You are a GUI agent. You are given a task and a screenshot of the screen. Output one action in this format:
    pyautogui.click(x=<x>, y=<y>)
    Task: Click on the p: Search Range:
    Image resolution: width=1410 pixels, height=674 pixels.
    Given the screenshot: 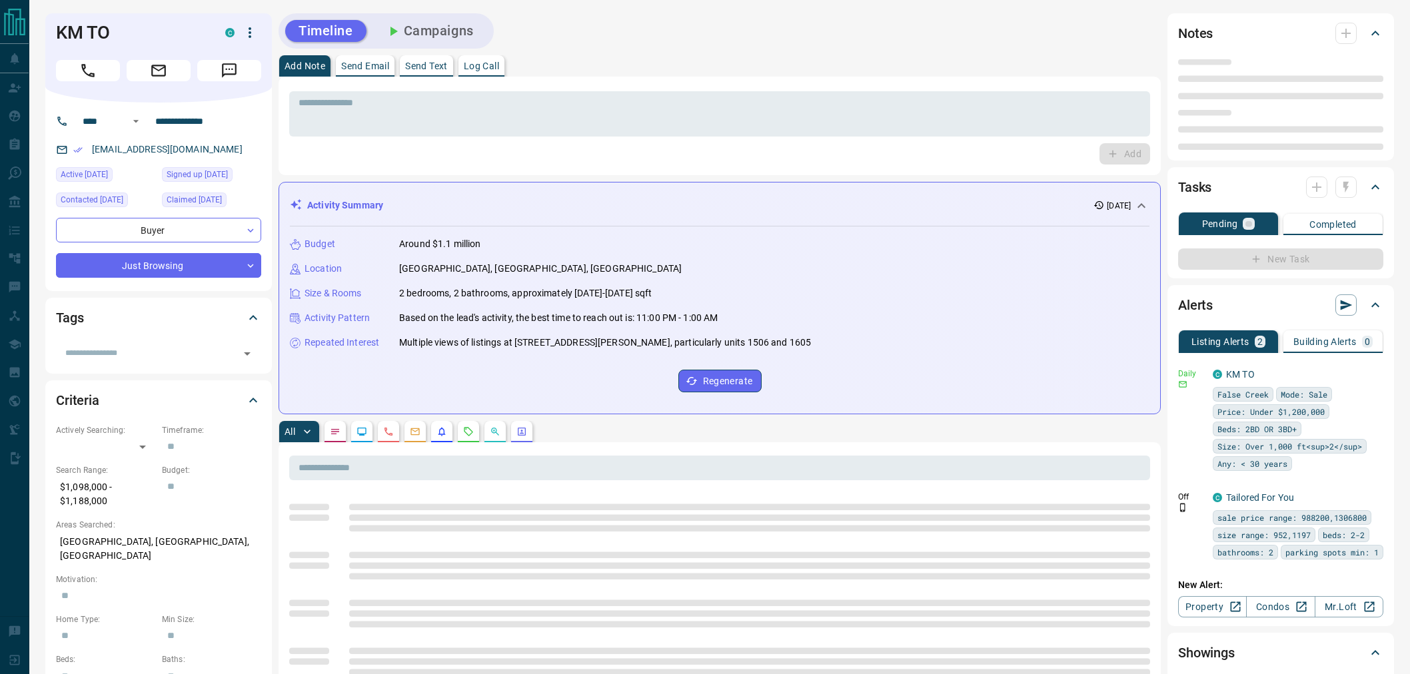 What is the action you would take?
    pyautogui.click(x=105, y=470)
    